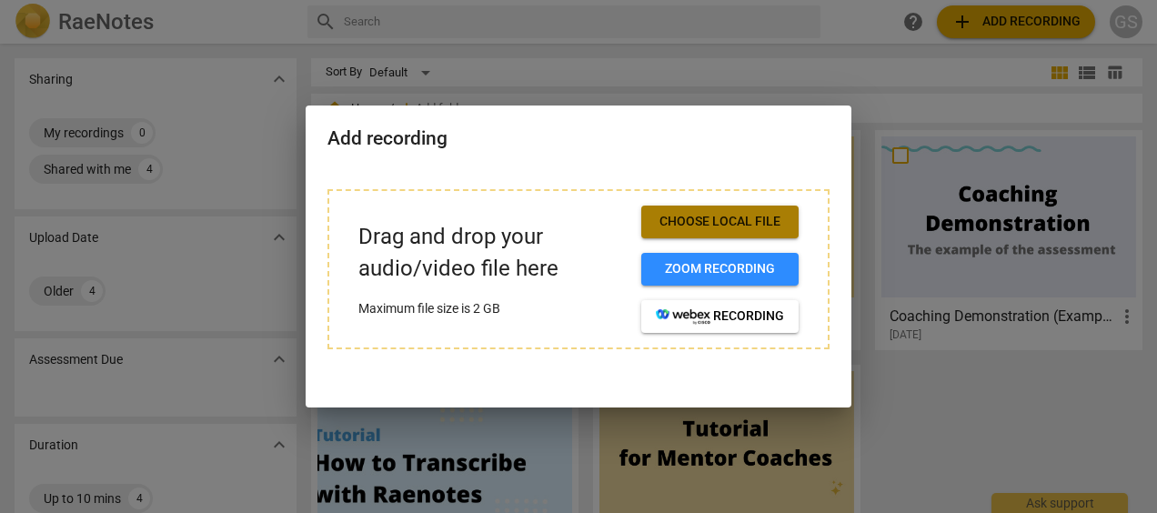 The image size is (1157, 513). What do you see at coordinates (492, 308) in the screenshot?
I see `p: Maximum file size is 2 GB` at bounding box center [492, 308].